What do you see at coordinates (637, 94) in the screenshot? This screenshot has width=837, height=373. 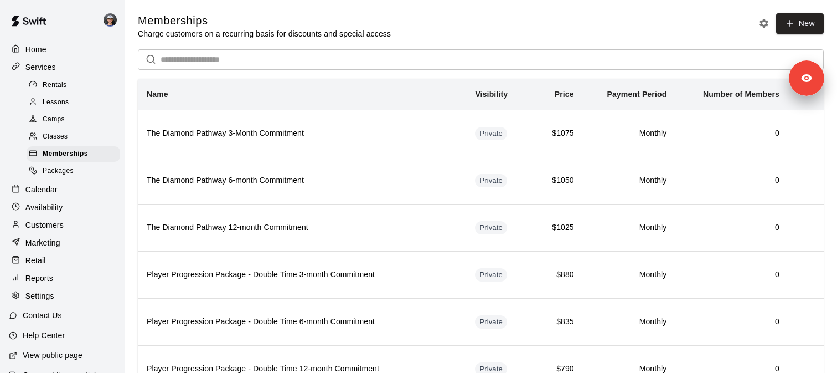 I see `b: Payment Period` at bounding box center [637, 94].